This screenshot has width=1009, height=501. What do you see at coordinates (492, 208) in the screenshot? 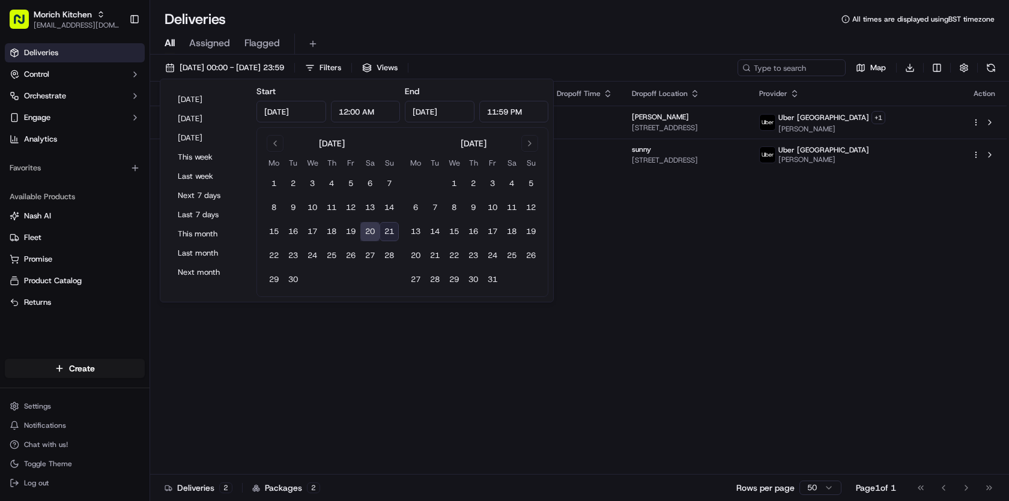
I see `button: 10` at bounding box center [492, 208].